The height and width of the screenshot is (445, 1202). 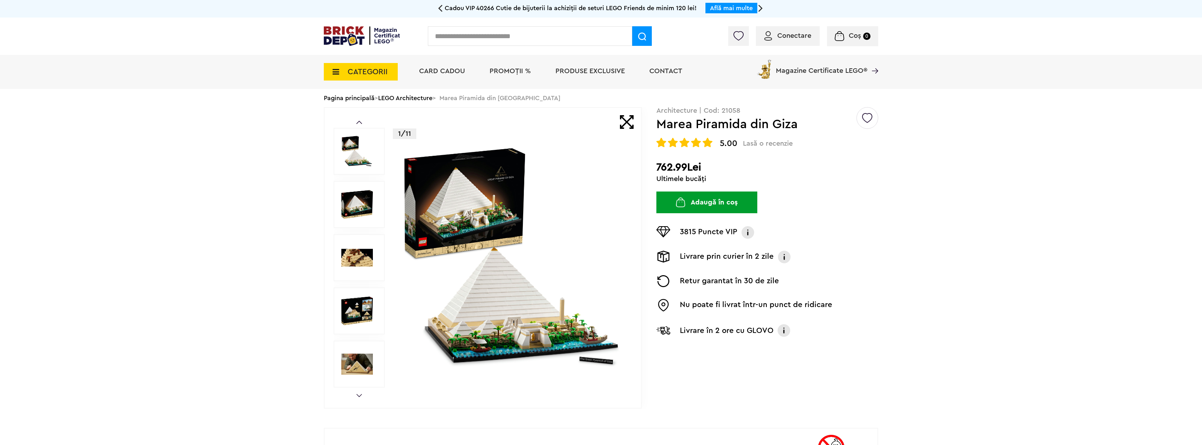 What do you see at coordinates (666, 71) in the screenshot?
I see `span: Contact` at bounding box center [666, 71].